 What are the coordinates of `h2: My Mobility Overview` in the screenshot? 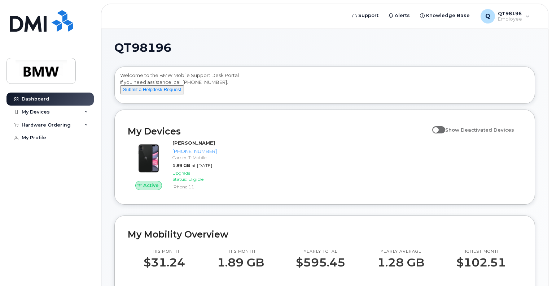 It's located at (325, 234).